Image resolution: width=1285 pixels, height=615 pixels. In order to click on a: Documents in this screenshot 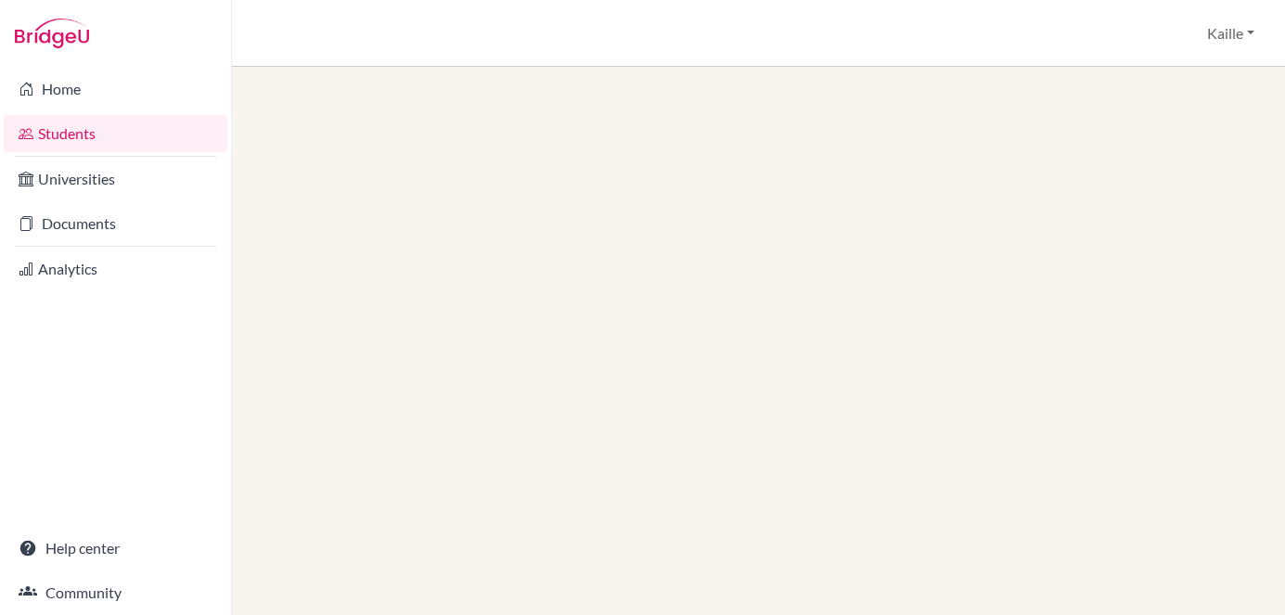, I will do `click(115, 224)`.